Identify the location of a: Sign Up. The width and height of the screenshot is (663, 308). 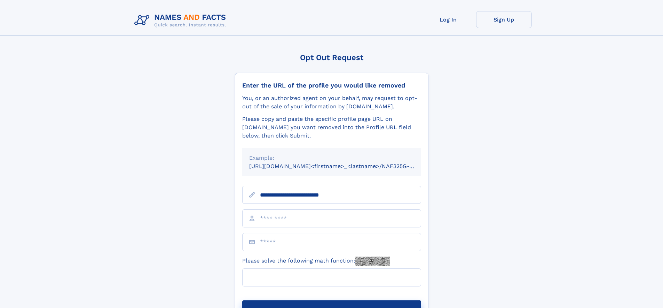
(504, 19).